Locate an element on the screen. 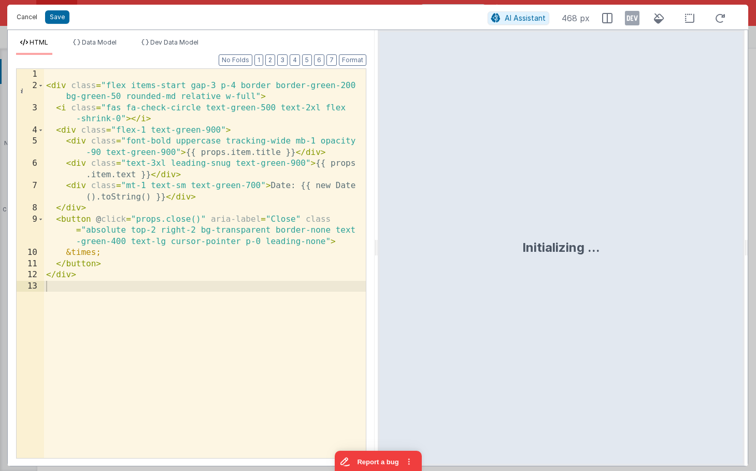 Image resolution: width=756 pixels, height=471 pixels. button: 7 is located at coordinates (332, 60).